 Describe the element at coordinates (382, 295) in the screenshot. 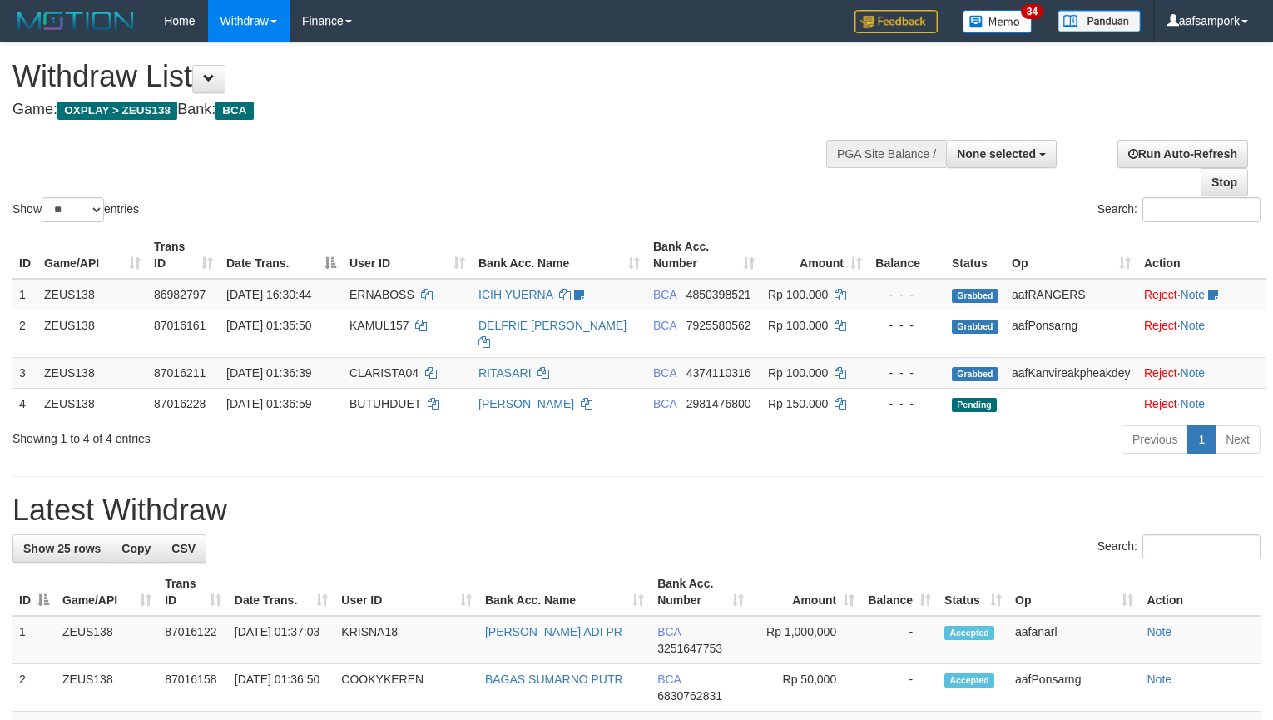

I see `span: ERNABOSS` at that location.